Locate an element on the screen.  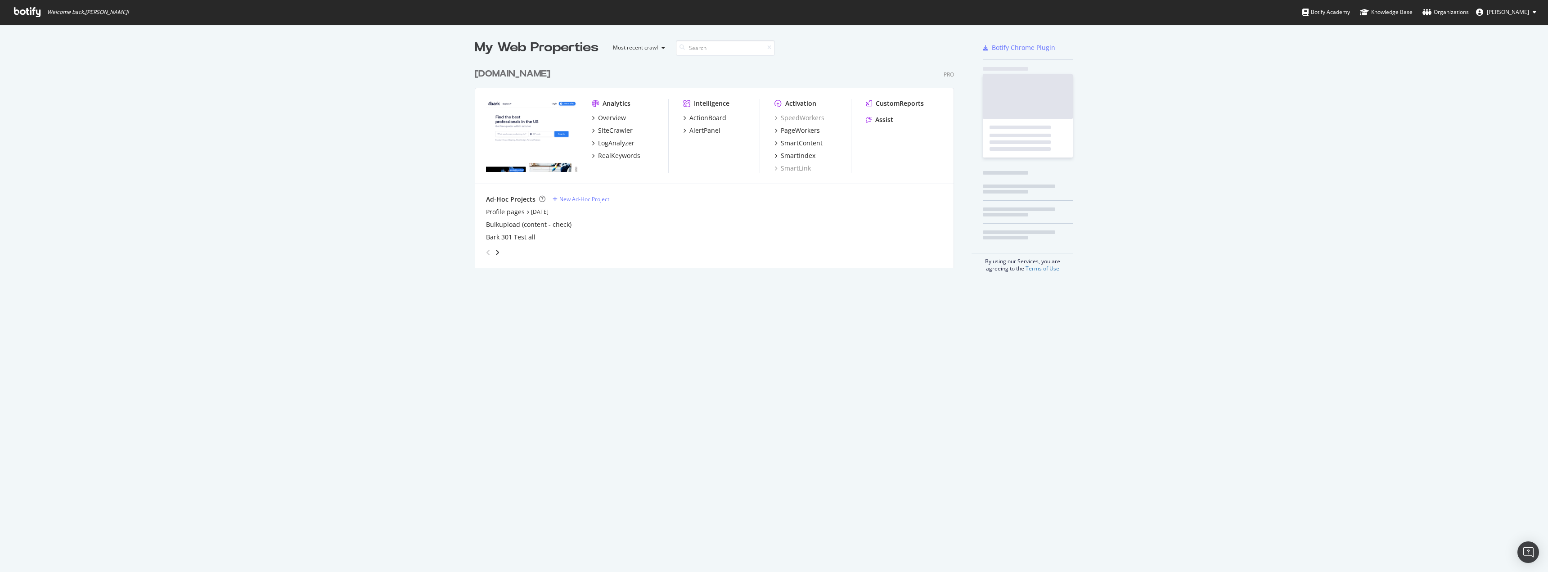
div: By using our Services, you are agreeing to the is located at coordinates (1022, 262).